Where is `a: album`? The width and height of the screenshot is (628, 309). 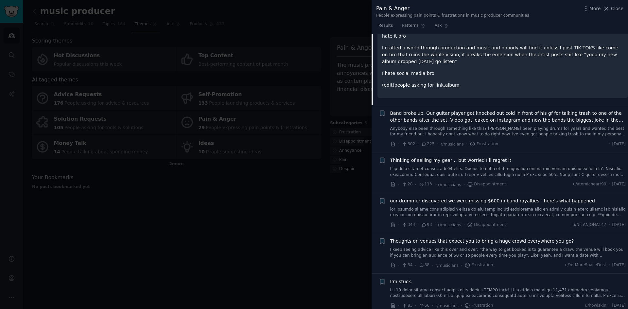 a: album is located at coordinates (452, 85).